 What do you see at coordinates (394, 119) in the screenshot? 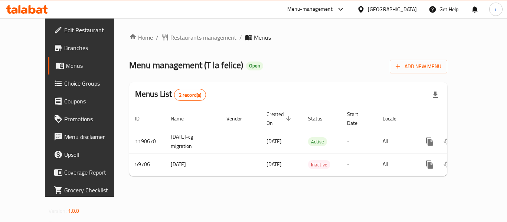
I see `span: Locale` at bounding box center [394, 119].